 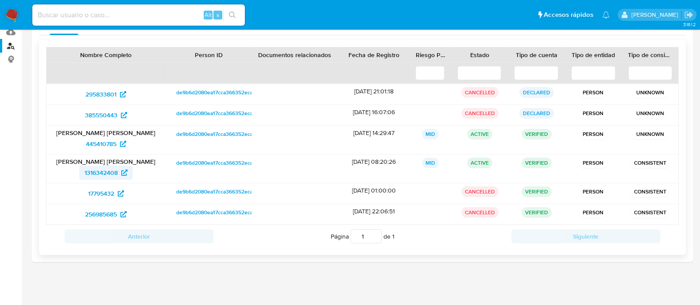 I want to click on button: search-icon, so click(x=232, y=15).